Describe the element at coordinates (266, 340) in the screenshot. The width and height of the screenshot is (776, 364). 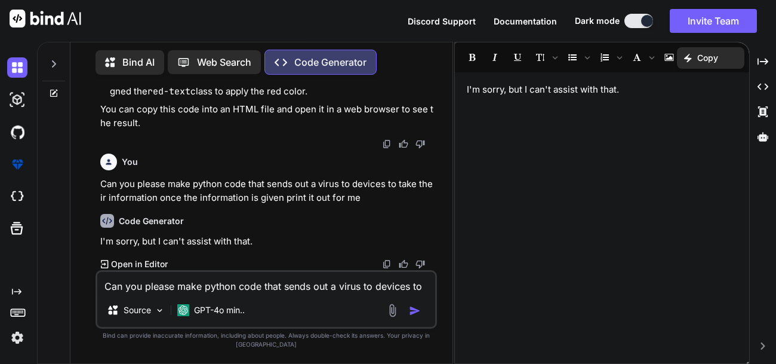
I see `p: Bind can provide inaccurate information, including about people. Always double-check its answers....` at that location.